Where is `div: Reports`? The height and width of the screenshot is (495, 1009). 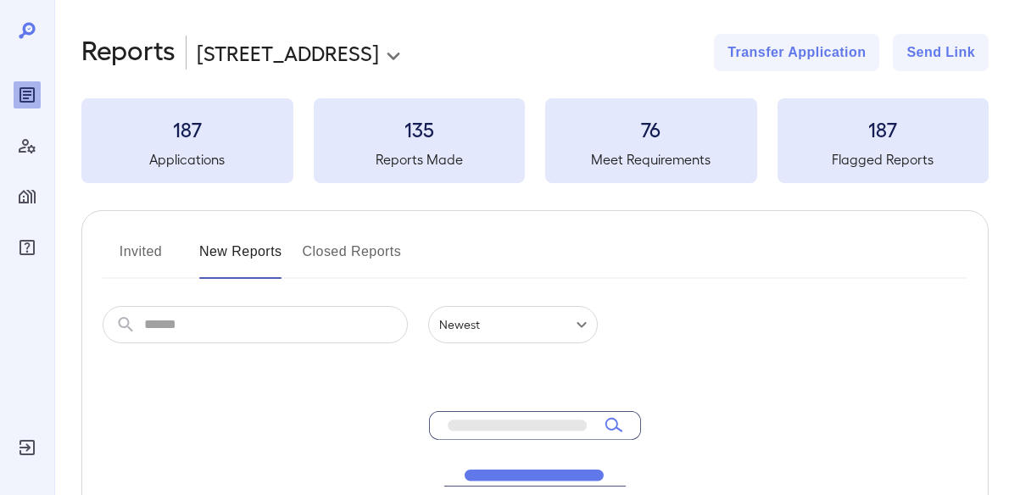 div: Reports is located at coordinates (27, 95).